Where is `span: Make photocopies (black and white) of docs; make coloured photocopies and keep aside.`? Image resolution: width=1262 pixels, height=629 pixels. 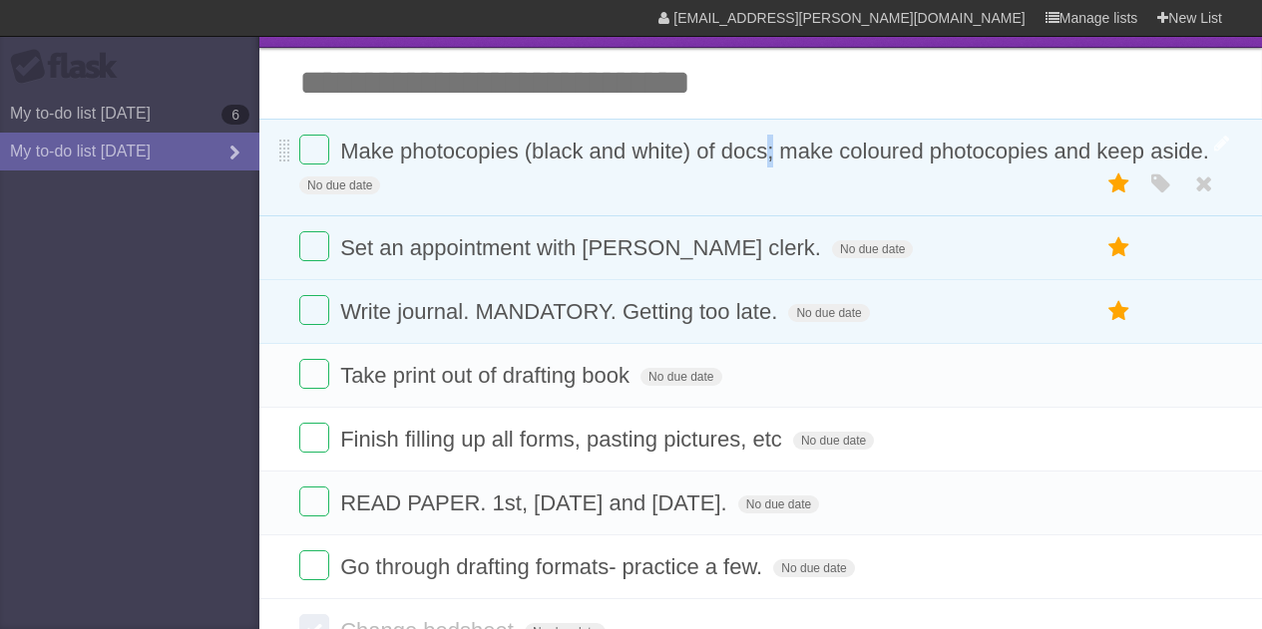 span: Make photocopies (black and white) of docs; make coloured photocopies and keep aside. is located at coordinates (777, 151).